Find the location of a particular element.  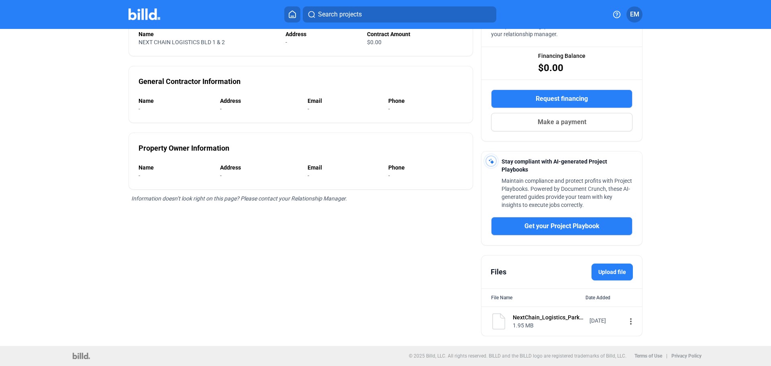

div: Contract Amount is located at coordinates (415, 34).